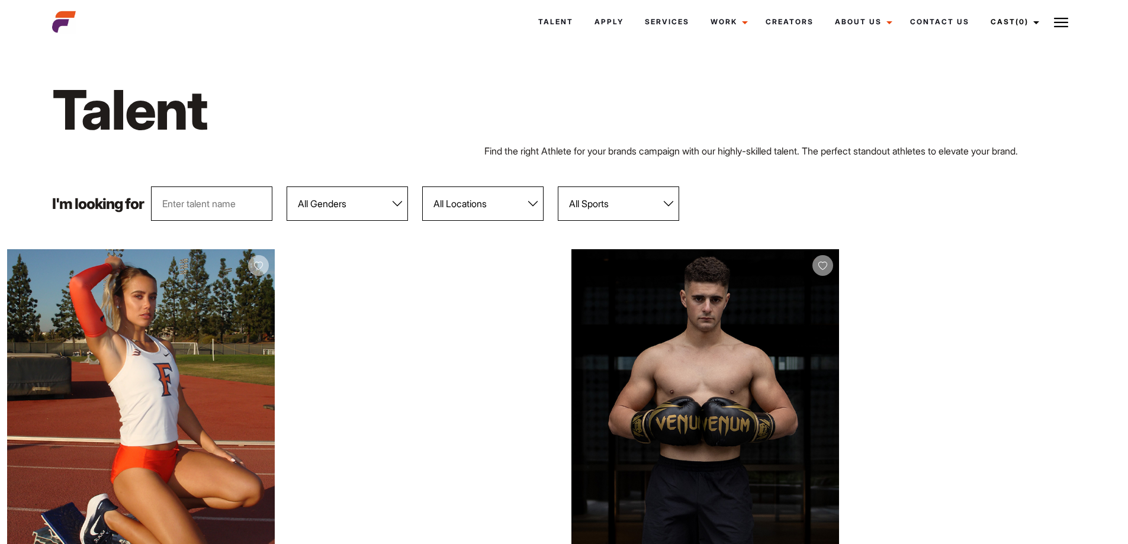 The image size is (1128, 544). Describe the element at coordinates (98, 204) in the screenshot. I see `p: I'm looking for` at that location.